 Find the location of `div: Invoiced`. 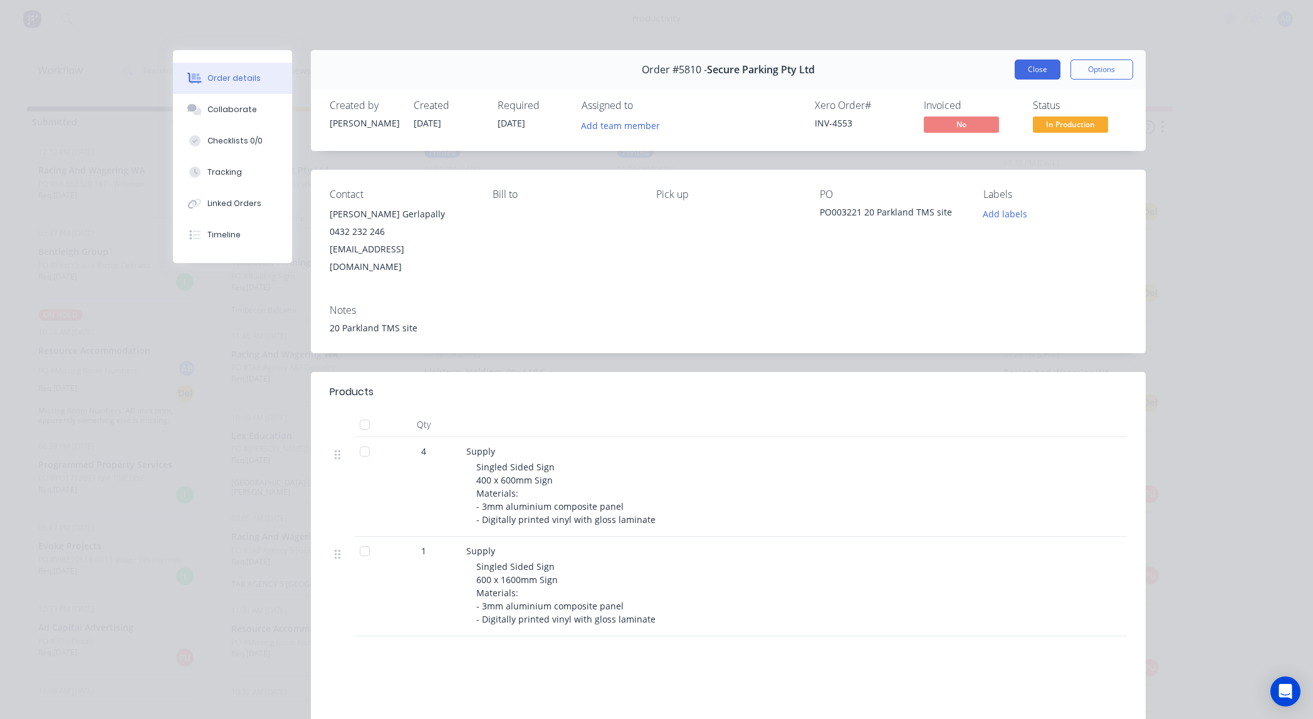

div: Invoiced is located at coordinates (971, 105).